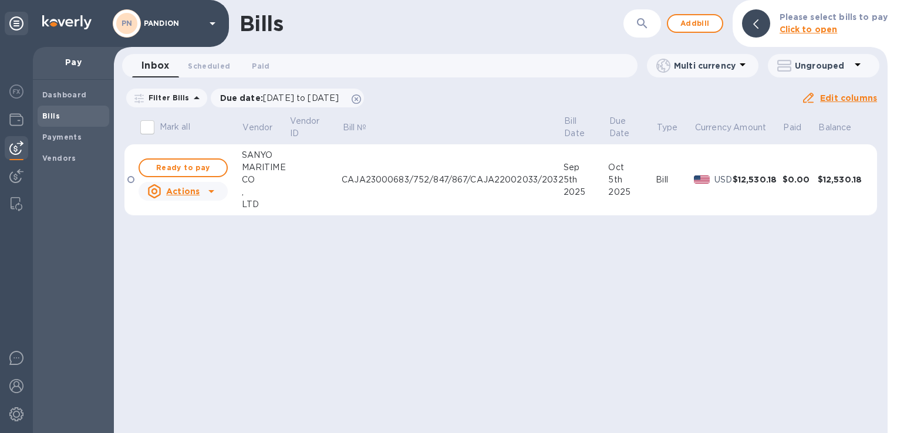 The image size is (897, 433). I want to click on div: $0.00, so click(800, 180).